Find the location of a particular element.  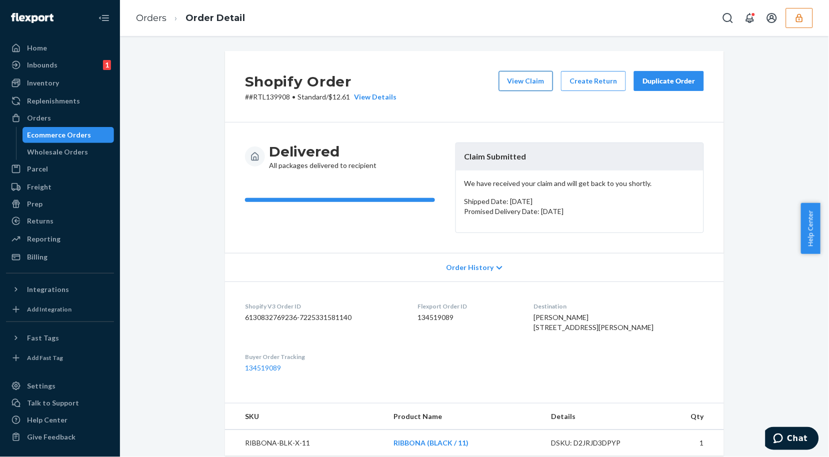

dd: 134519089 is located at coordinates (468, 317).